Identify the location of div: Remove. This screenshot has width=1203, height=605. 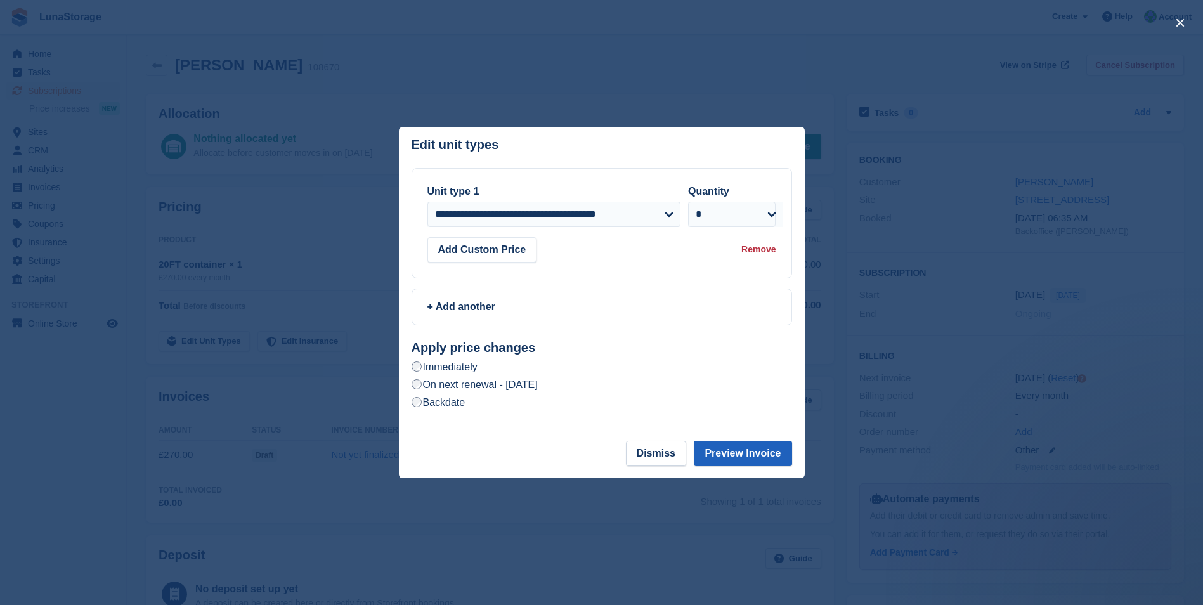
(759, 249).